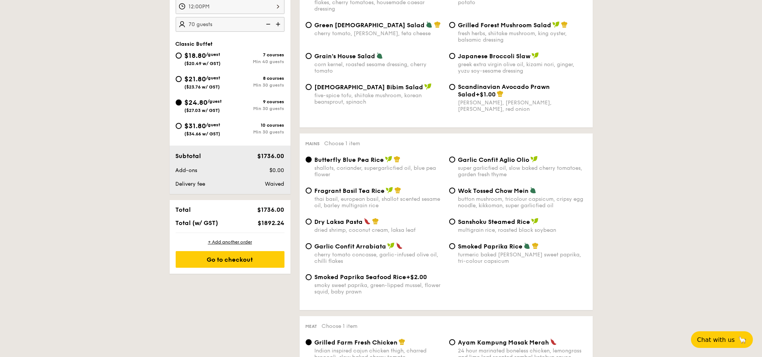  Describe the element at coordinates (196, 102) in the screenshot. I see `span: $24.80` at that location.